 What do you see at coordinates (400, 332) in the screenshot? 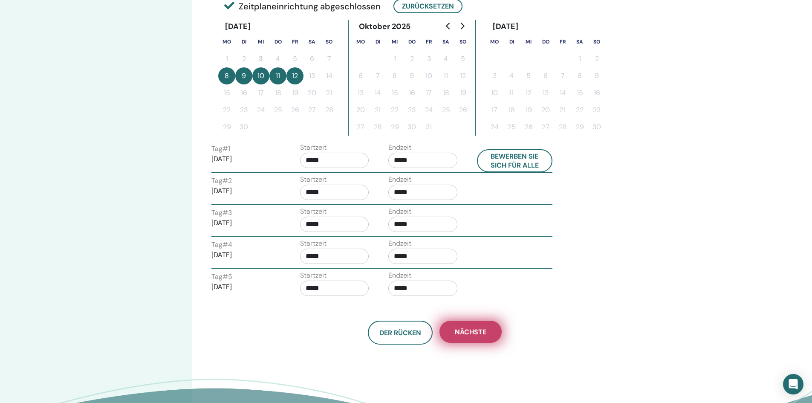
I see `button: Der Rücken` at bounding box center [400, 332].